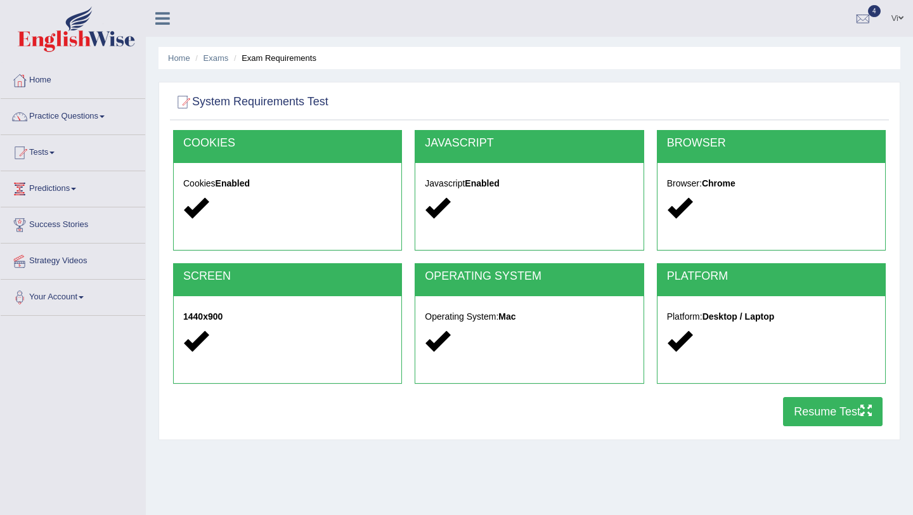 The height and width of the screenshot is (515, 913). I want to click on h2: JAVASCRIPT, so click(529, 143).